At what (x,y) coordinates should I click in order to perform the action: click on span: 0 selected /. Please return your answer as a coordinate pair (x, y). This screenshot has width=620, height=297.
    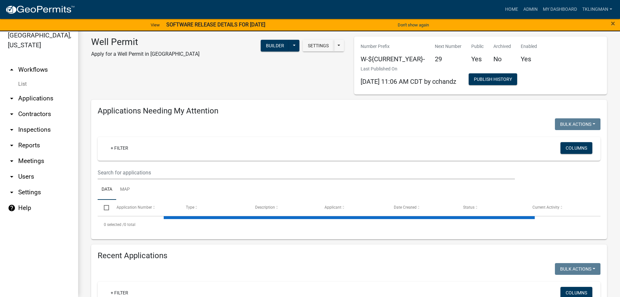
    Looking at the image, I should click on (114, 224).